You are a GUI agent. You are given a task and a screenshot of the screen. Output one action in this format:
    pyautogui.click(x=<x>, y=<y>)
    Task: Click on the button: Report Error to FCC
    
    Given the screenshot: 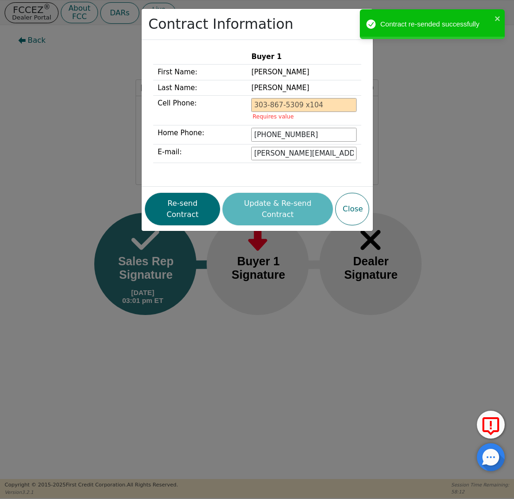 What is the action you would take?
    pyautogui.click(x=491, y=425)
    